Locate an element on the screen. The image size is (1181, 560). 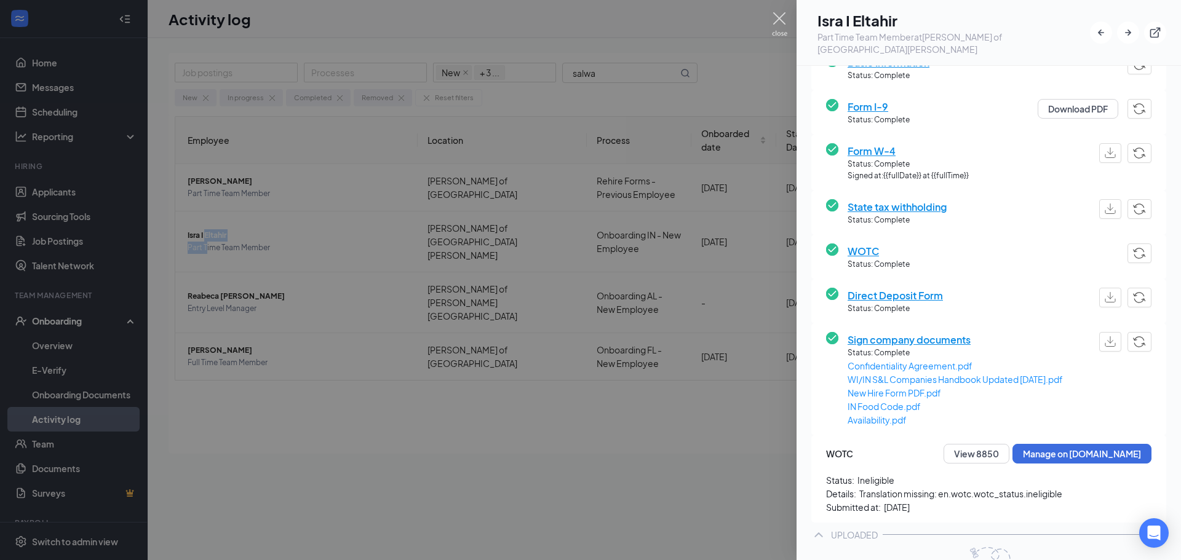
span: IN Food Code.pdf is located at coordinates (955, 407).